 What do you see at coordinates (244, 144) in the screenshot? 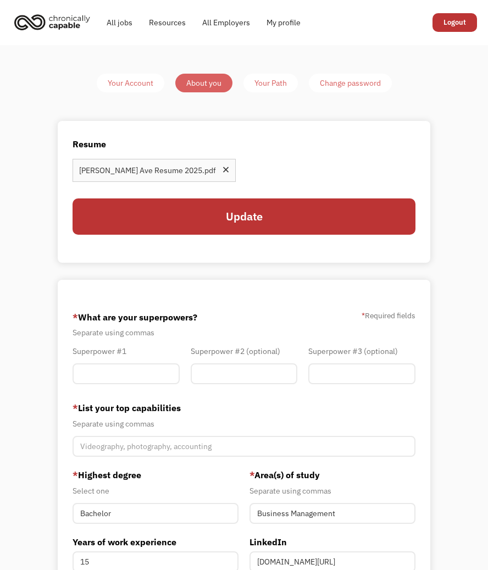
I see `label: Resume` at bounding box center [244, 144].